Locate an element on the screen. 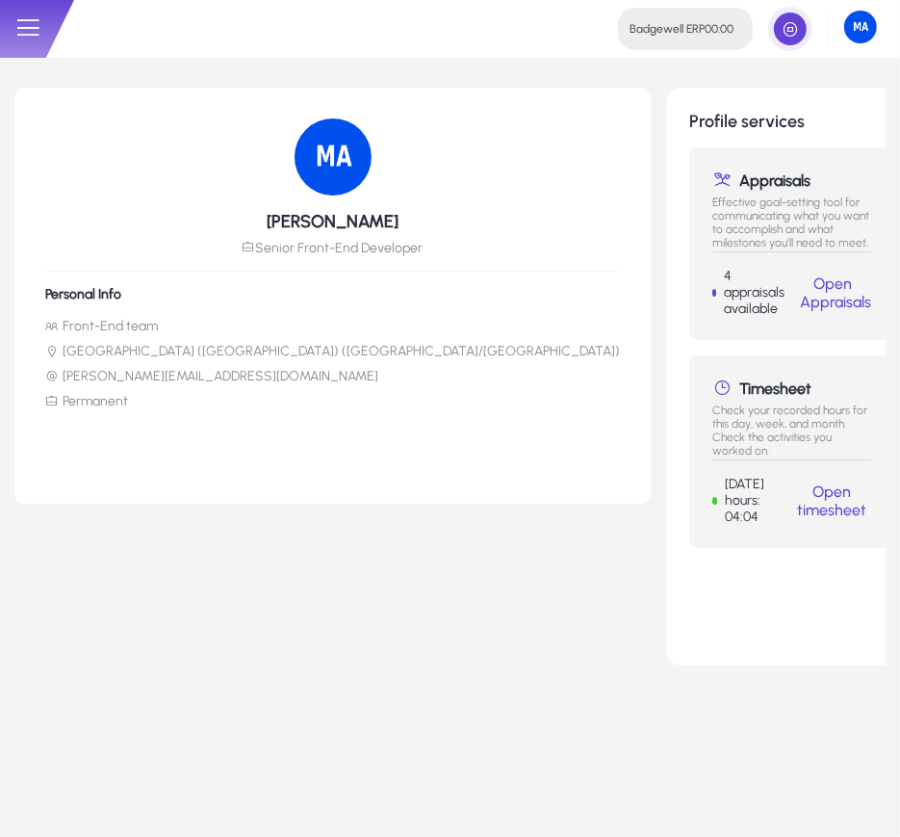 The image size is (900, 837). h1: Appraisals is located at coordinates (791, 180).